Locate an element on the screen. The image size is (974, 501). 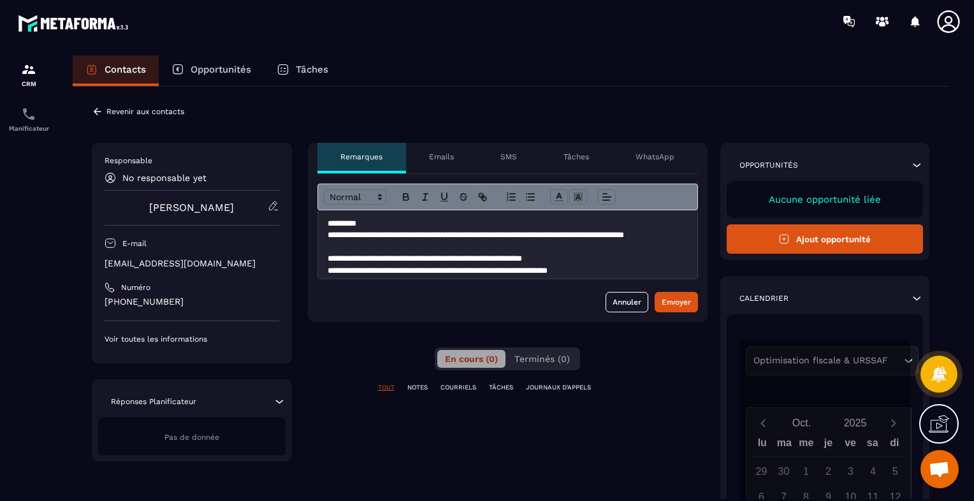
a: Tâches is located at coordinates (302, 71).